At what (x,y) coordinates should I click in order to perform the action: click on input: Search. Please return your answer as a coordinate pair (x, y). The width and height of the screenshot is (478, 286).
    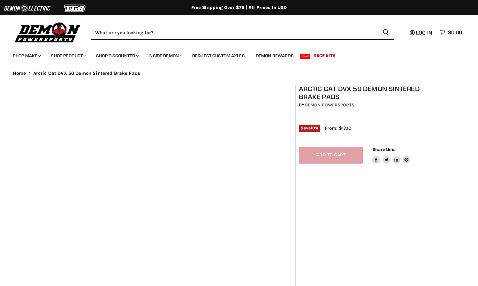
    Looking at the image, I should click on (234, 32).